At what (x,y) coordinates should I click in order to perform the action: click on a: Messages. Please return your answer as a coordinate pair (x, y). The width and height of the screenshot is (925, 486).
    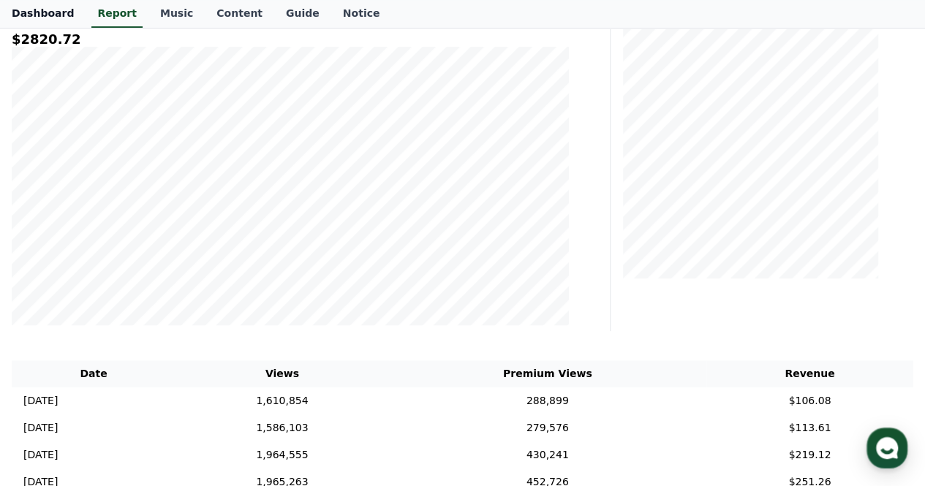
    Looking at the image, I should click on (143, 383).